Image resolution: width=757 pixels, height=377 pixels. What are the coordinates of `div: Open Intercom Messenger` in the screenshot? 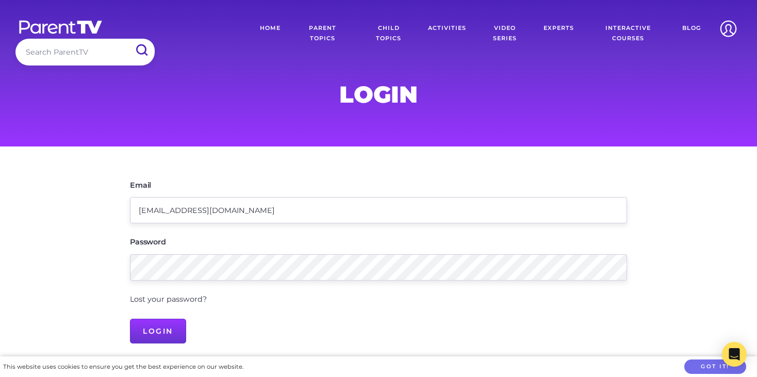 It's located at (734, 354).